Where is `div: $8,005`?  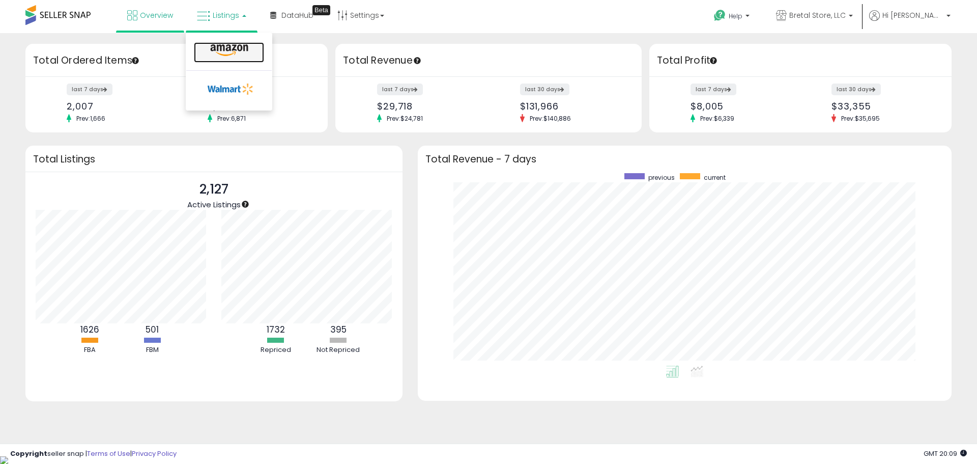
div: $8,005 is located at coordinates (741, 106).